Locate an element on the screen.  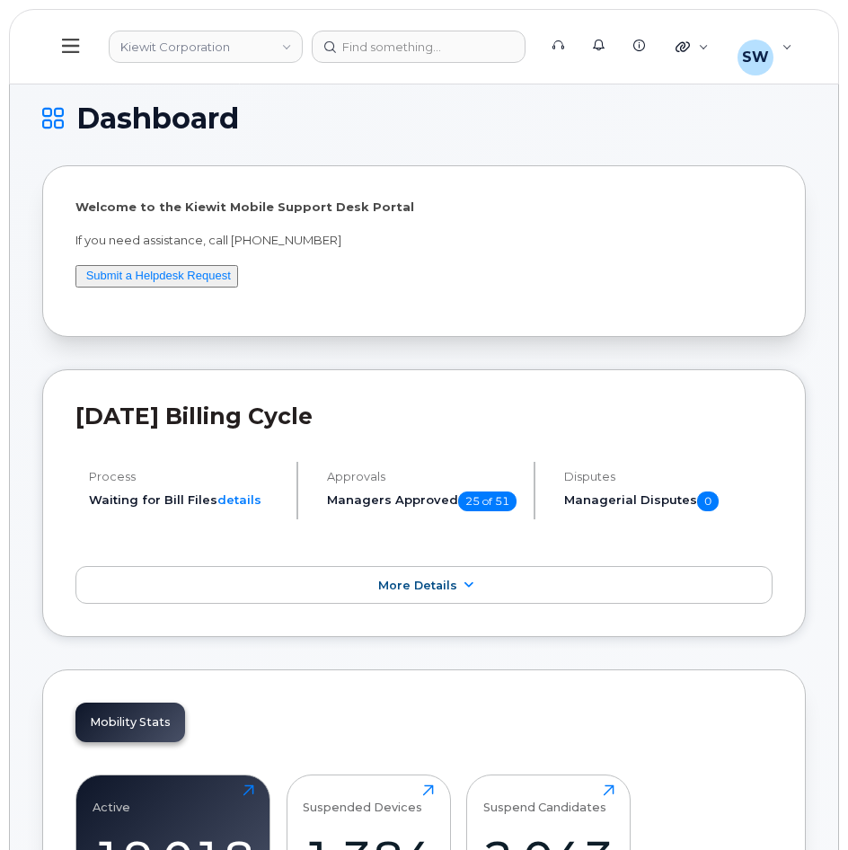
div: Active is located at coordinates (111, 799).